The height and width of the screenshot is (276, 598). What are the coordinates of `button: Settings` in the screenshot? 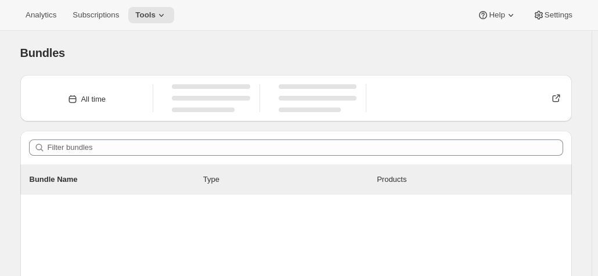 It's located at (553, 15).